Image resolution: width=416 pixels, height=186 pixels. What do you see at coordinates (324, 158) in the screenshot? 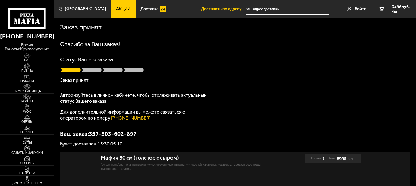
I see `b: 1` at bounding box center [324, 158].